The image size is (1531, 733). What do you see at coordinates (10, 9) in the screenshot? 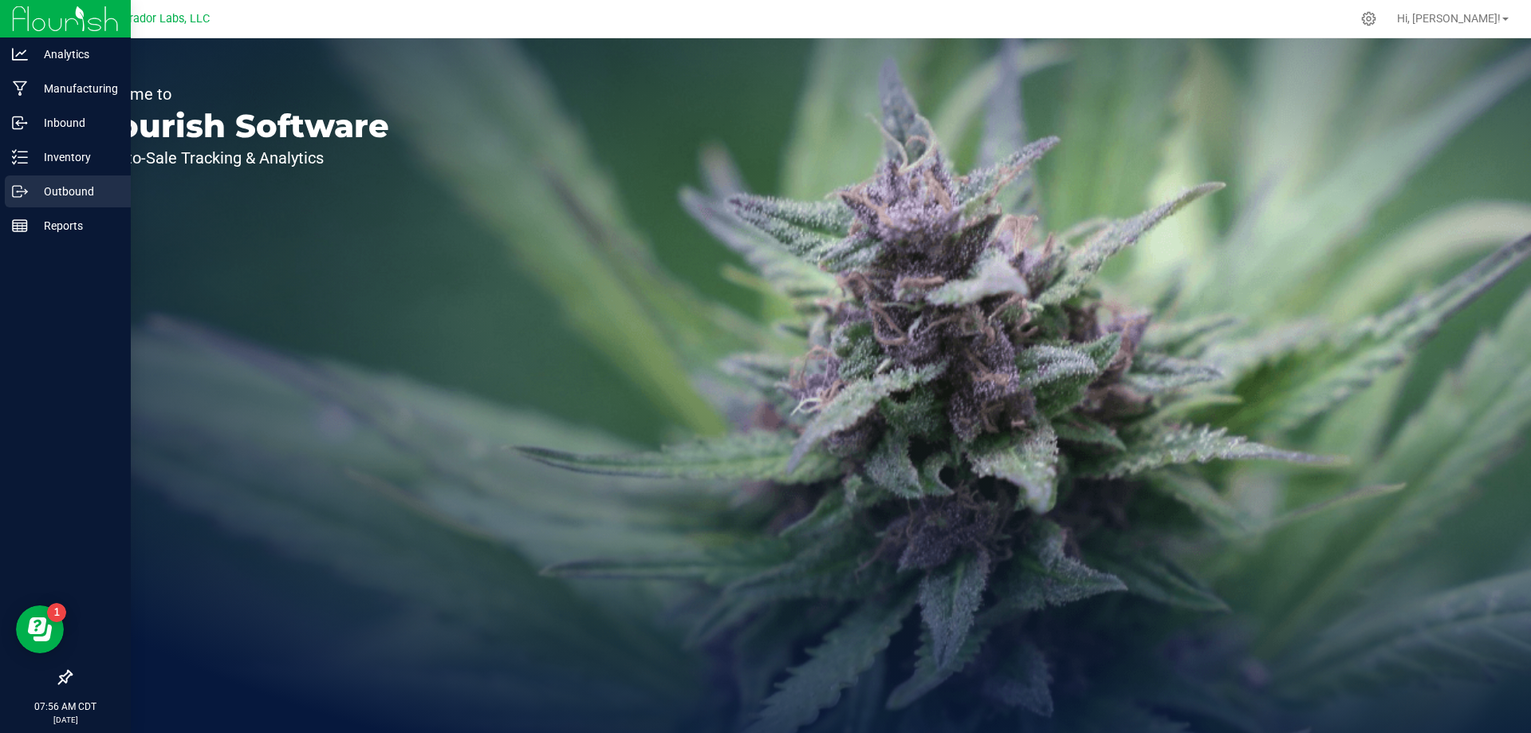
I see `span: 1` at bounding box center [10, 9].